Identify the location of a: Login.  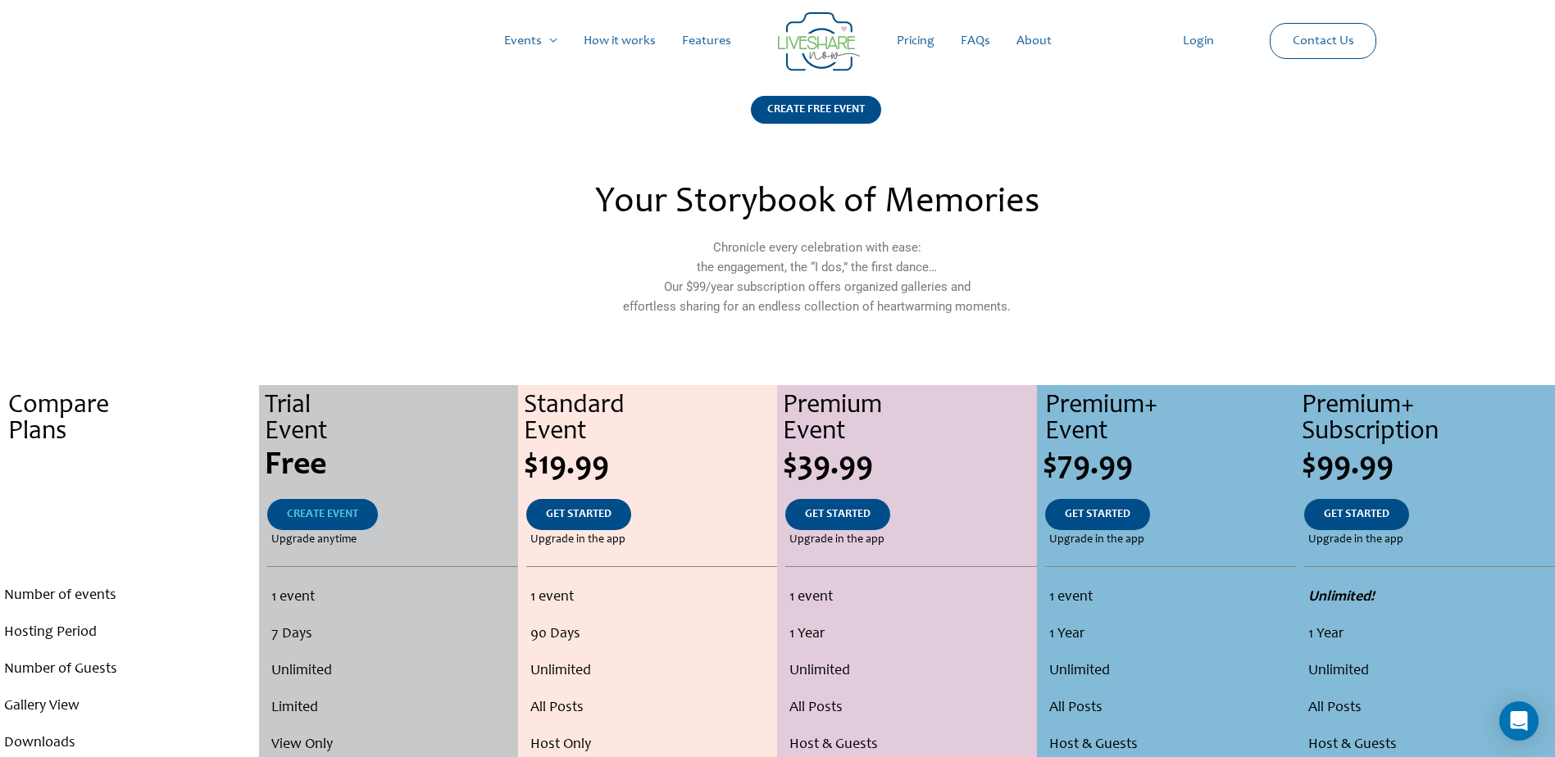
(1198, 41).